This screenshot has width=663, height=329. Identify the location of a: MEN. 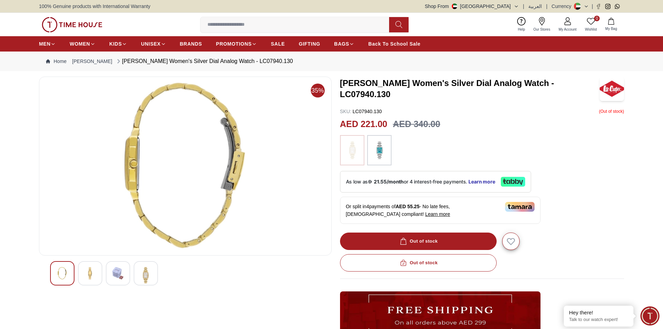
(47, 44).